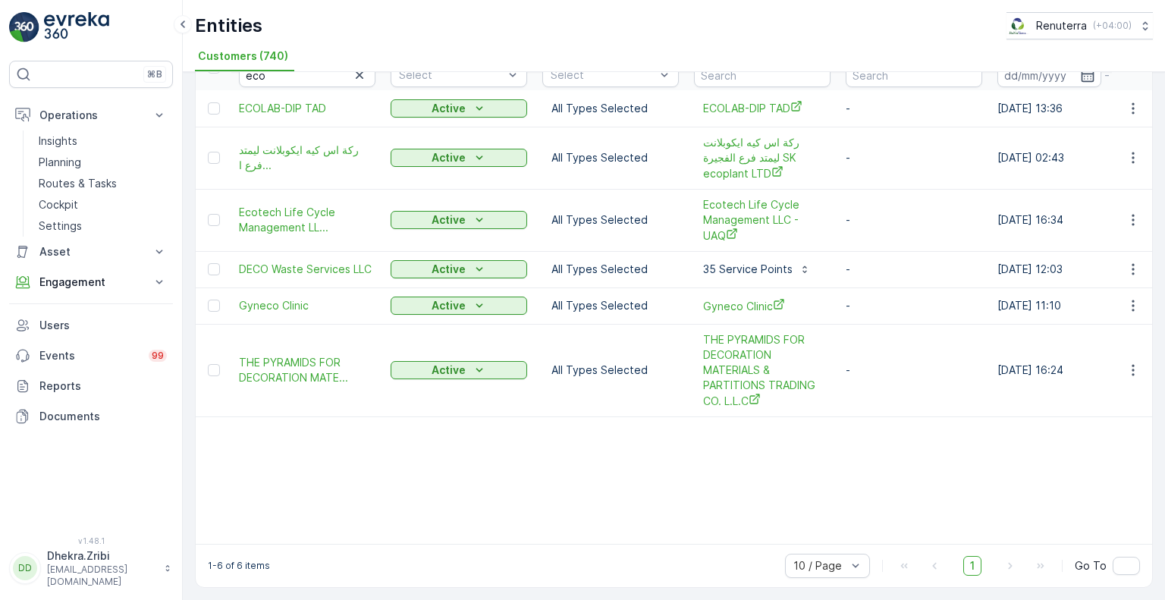 This screenshot has height=600, width=1165. What do you see at coordinates (91, 386) in the screenshot?
I see `a: Reports` at bounding box center [91, 386].